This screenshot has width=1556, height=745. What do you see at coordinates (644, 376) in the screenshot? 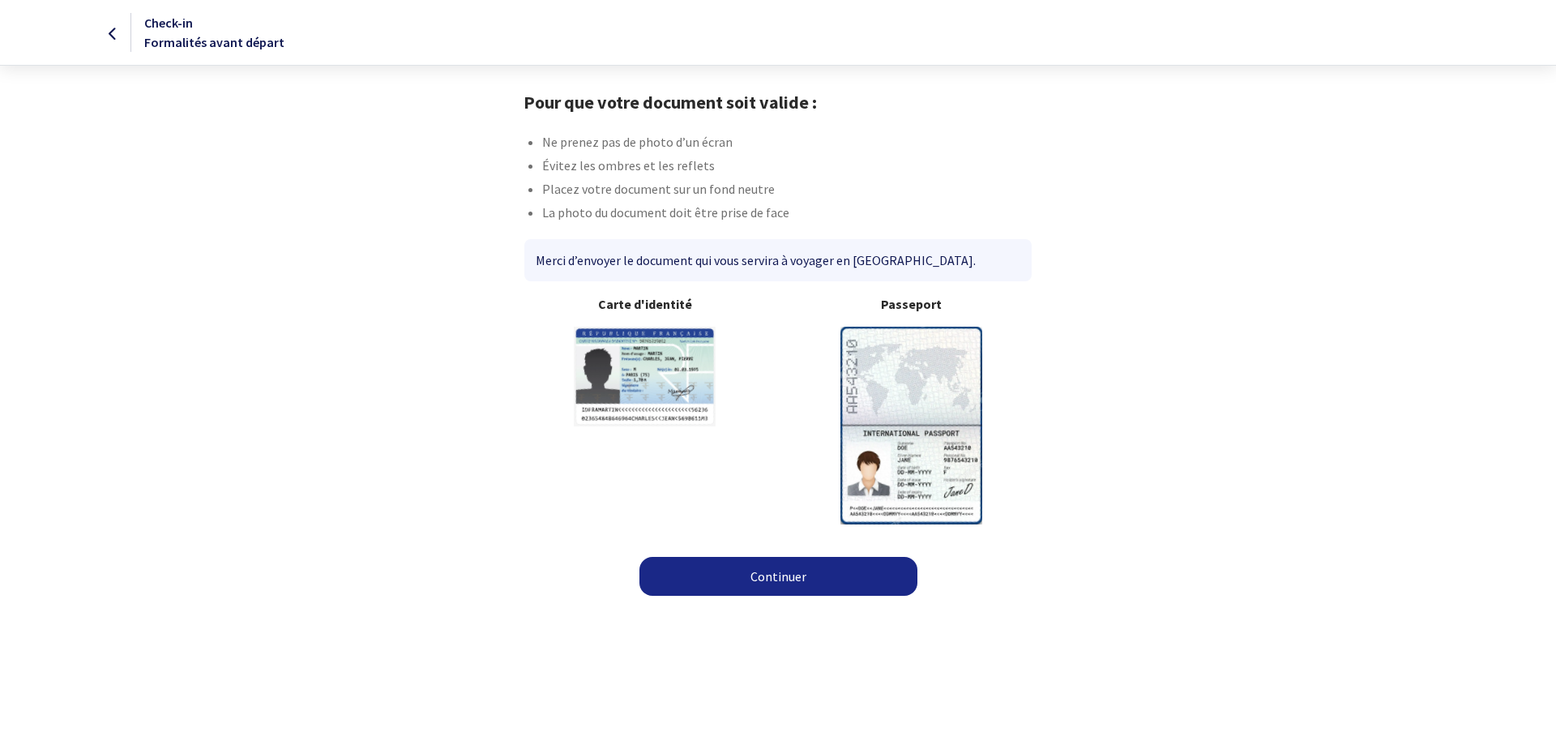
I see `img: illuCNI.svg` at bounding box center [644, 376].